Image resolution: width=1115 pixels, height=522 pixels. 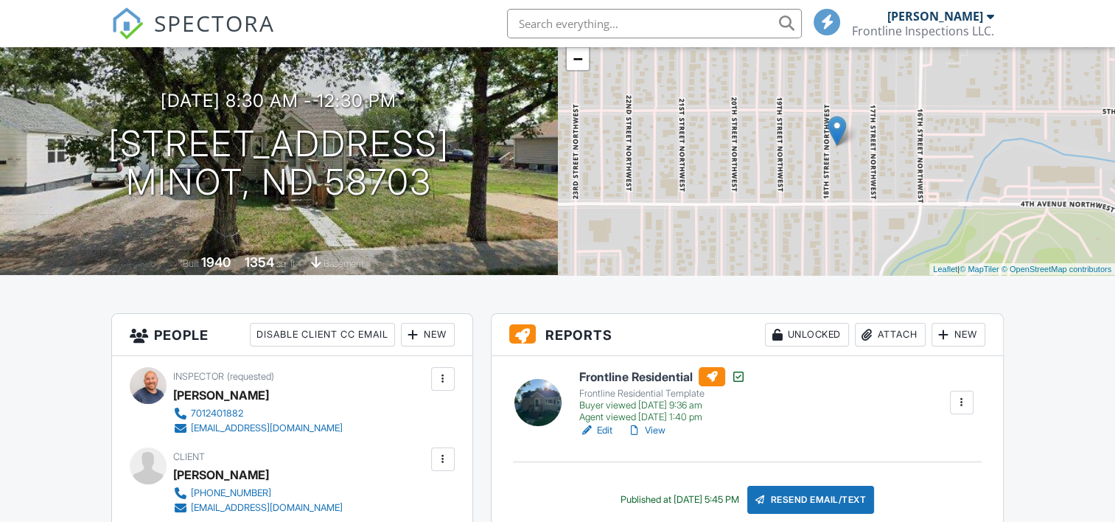 What do you see at coordinates (810, 499) in the screenshot?
I see `div: Resend Email/Text` at bounding box center [810, 499].